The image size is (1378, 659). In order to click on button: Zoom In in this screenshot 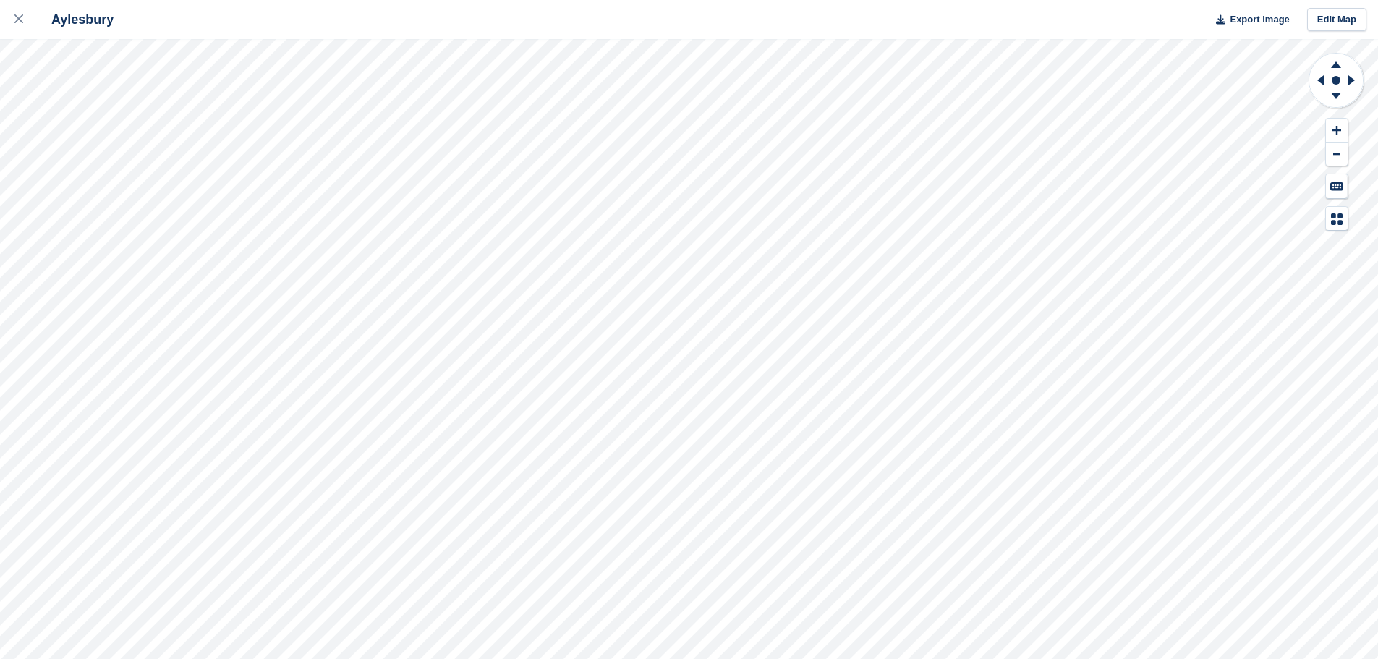, I will do `click(1337, 130)`.